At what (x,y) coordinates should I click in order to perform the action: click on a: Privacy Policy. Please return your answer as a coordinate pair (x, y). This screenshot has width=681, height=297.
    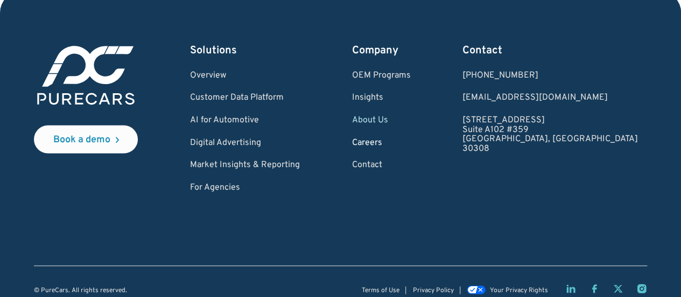
    Looking at the image, I should click on (433, 290).